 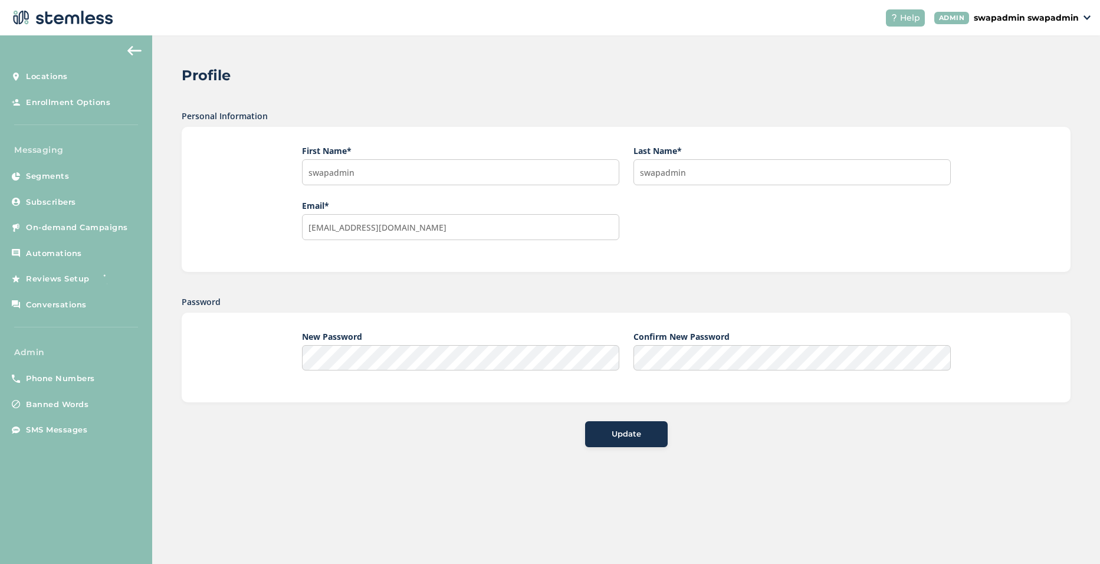 What do you see at coordinates (1087, 18) in the screenshot?
I see `img: icon_down-arrow-small-66adaf34.svg` at bounding box center [1087, 18].